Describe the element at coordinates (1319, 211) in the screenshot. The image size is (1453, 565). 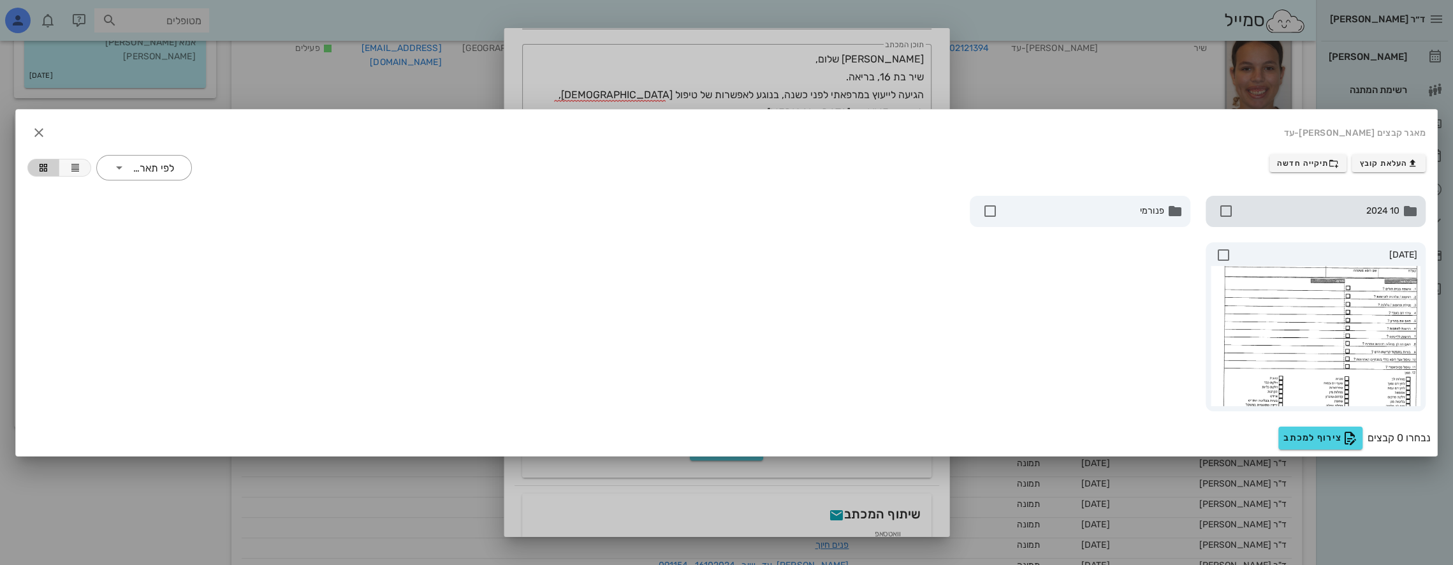
I see `span: 10 2024` at that location.